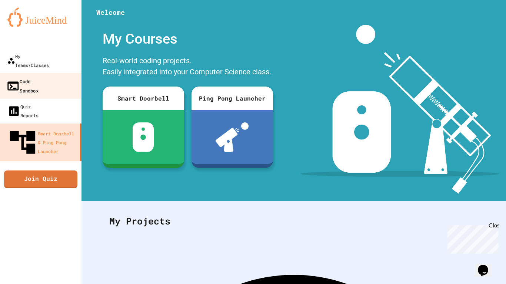 This screenshot has height=284, width=506. Describe the element at coordinates (294, 221) in the screenshot. I see `div: My Projects` at that location.